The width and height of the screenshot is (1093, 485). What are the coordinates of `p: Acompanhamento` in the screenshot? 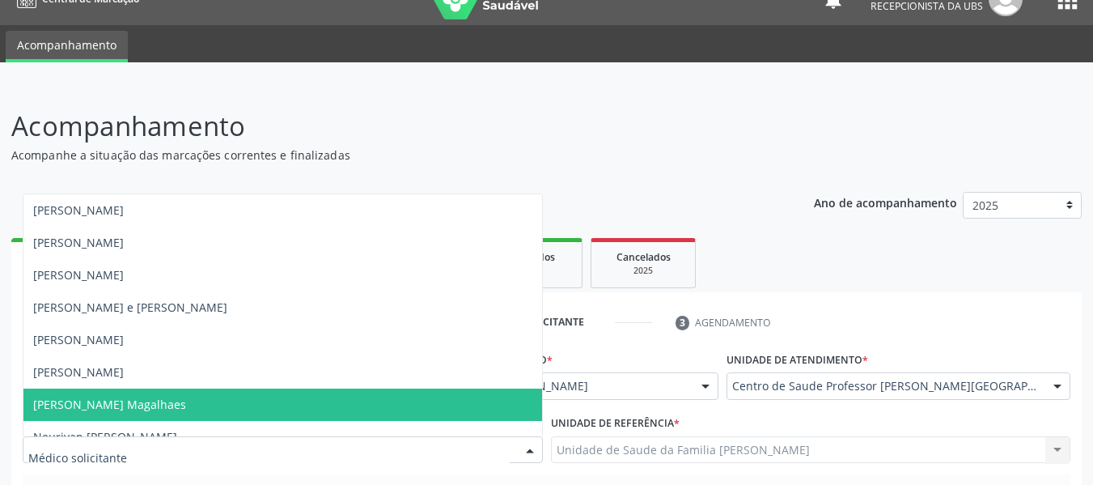 It's located at (386, 126).